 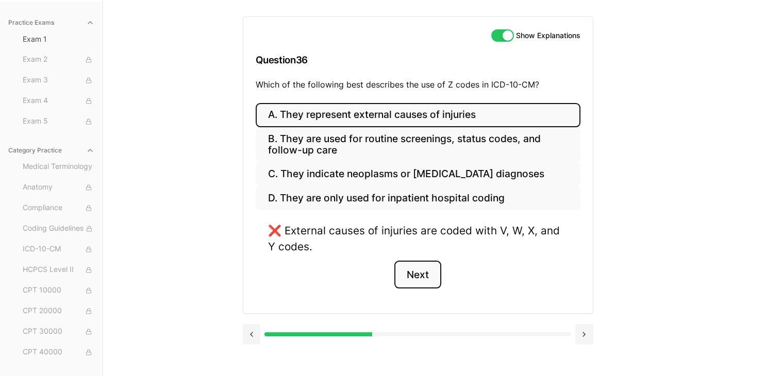 What do you see at coordinates (51, 23) in the screenshot?
I see `button: Practice Exams` at bounding box center [51, 23].